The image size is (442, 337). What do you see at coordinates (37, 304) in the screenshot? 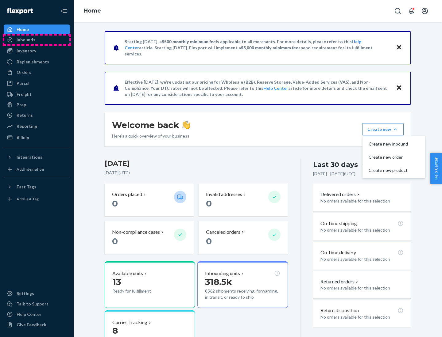
I see `a: Talk to Support` at bounding box center [37, 304].